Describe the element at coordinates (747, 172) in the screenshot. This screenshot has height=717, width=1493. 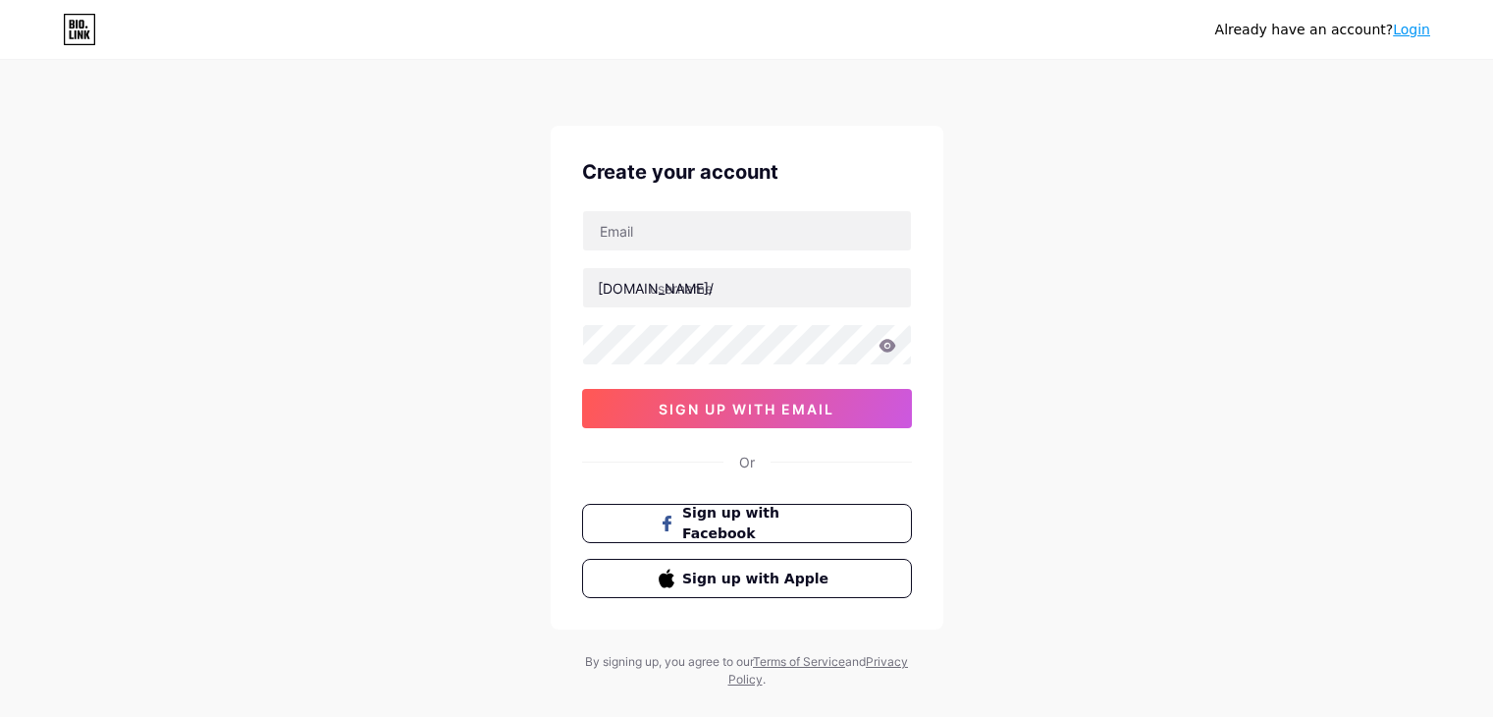
I see `div: Create your account` at that location.